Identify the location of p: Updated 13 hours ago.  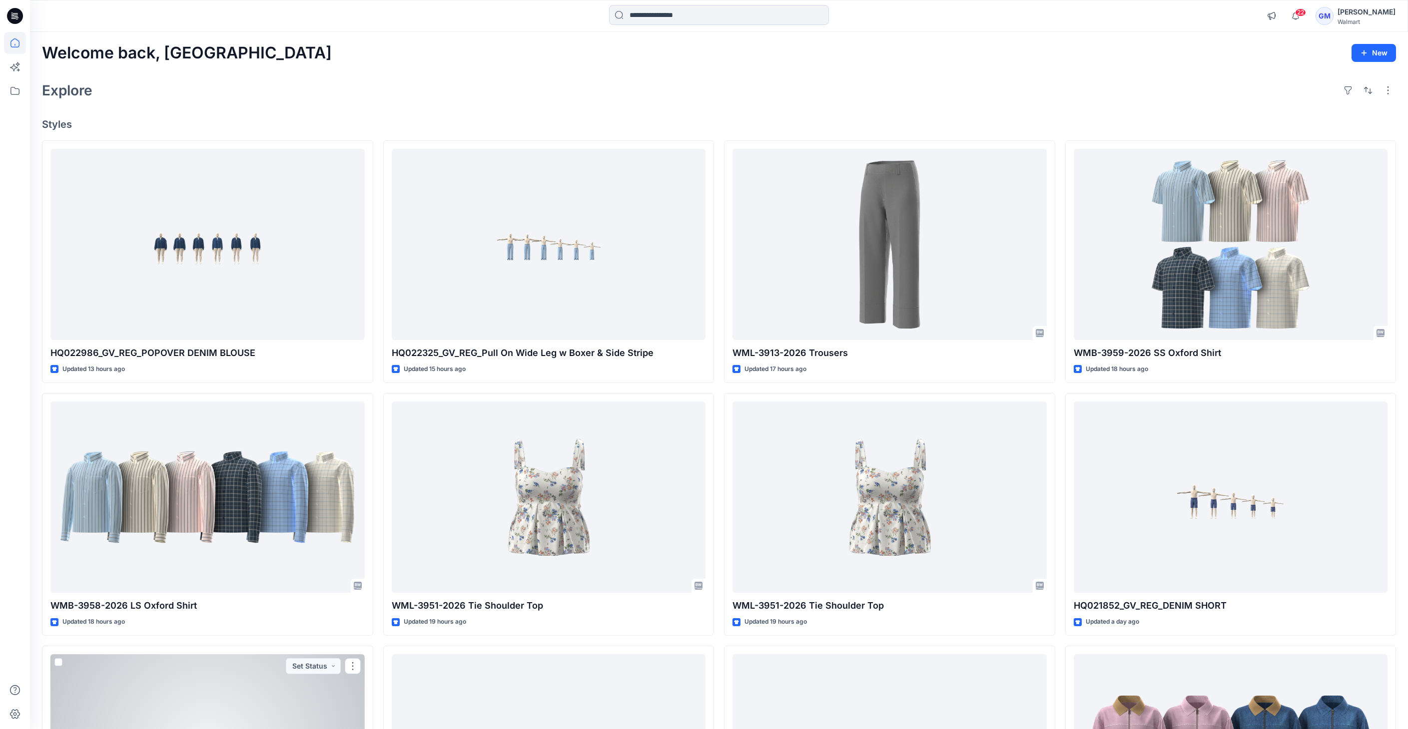
(93, 369).